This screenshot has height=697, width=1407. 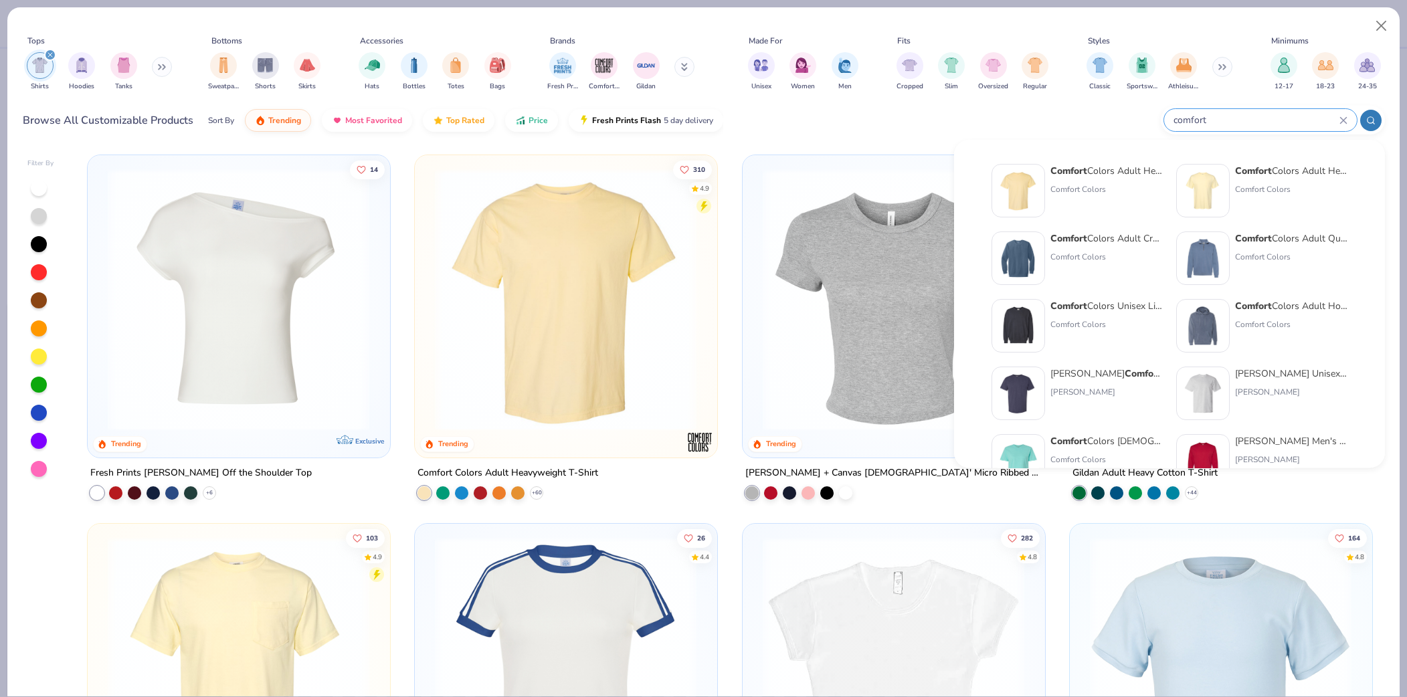 What do you see at coordinates (1100, 72) in the screenshot?
I see `div: filter for Classic` at bounding box center [1100, 72].